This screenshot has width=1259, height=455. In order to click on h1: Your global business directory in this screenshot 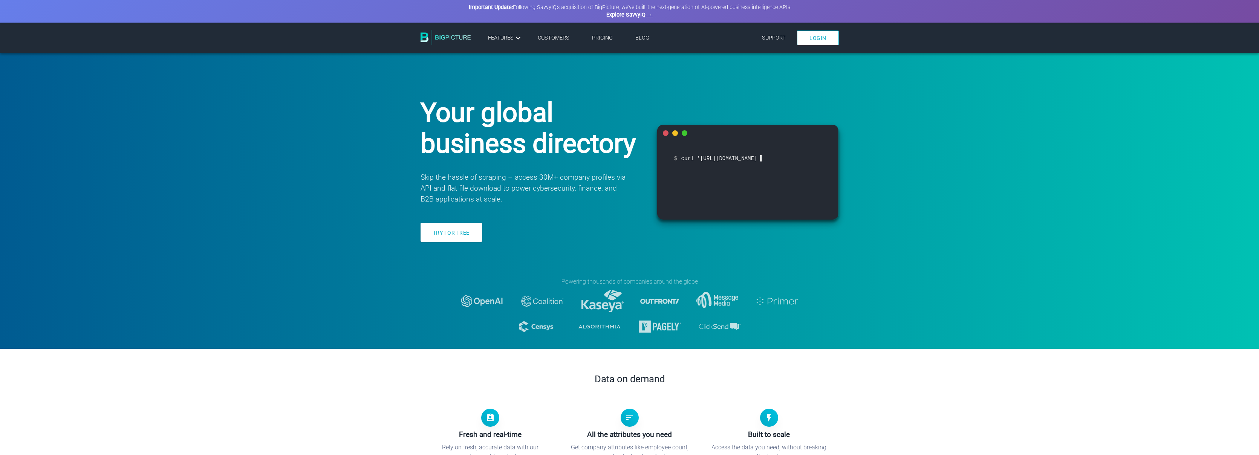, I will do `click(529, 128)`.